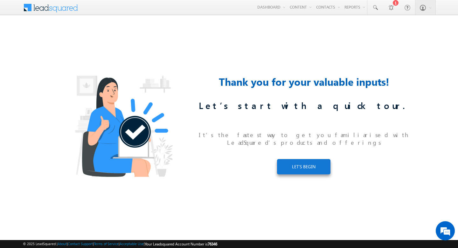  What do you see at coordinates (181, 243) in the screenshot?
I see `span: Your Leadsquared Account Number is` at bounding box center [181, 243].